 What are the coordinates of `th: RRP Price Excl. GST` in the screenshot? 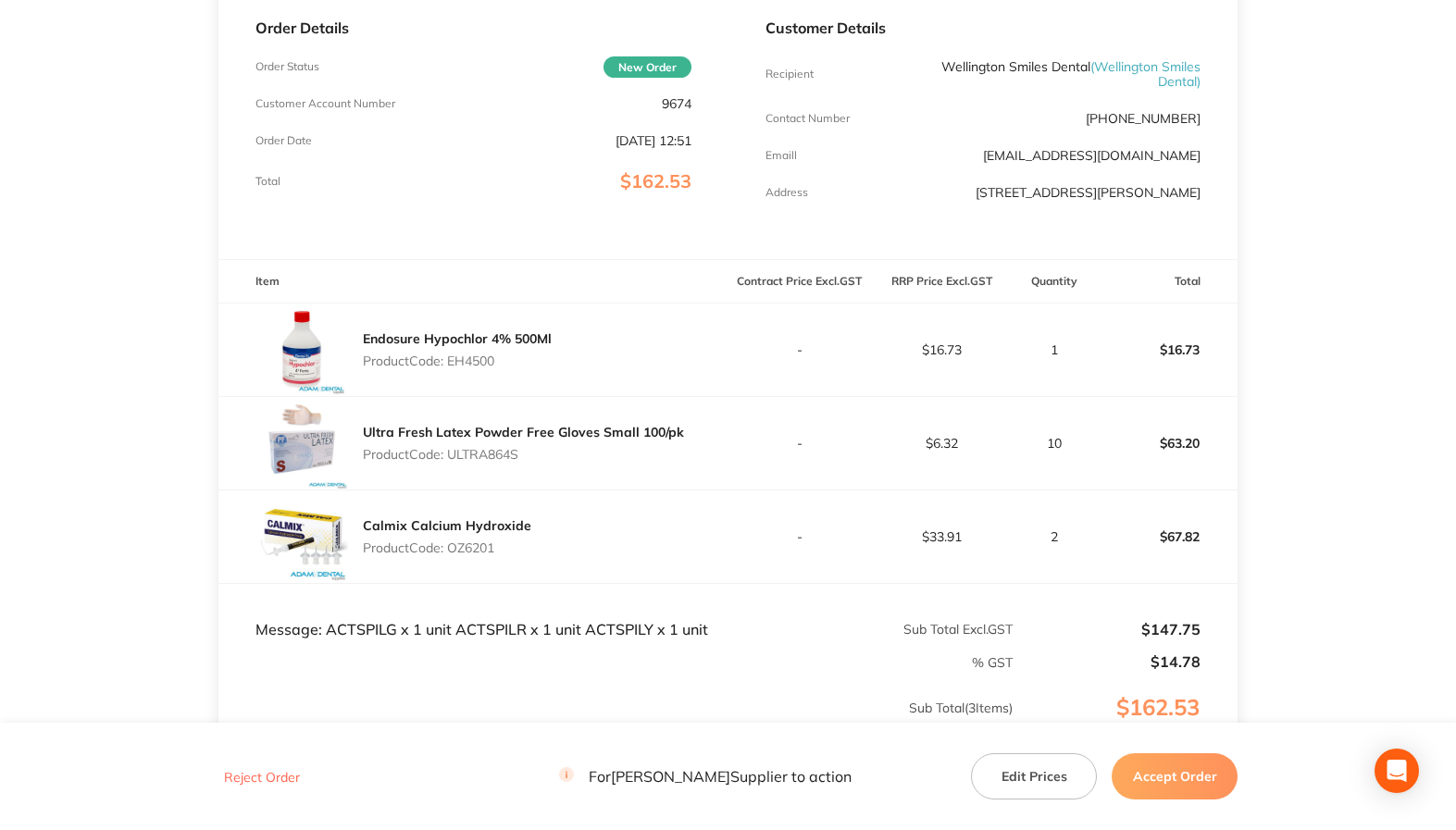 It's located at (942, 282).